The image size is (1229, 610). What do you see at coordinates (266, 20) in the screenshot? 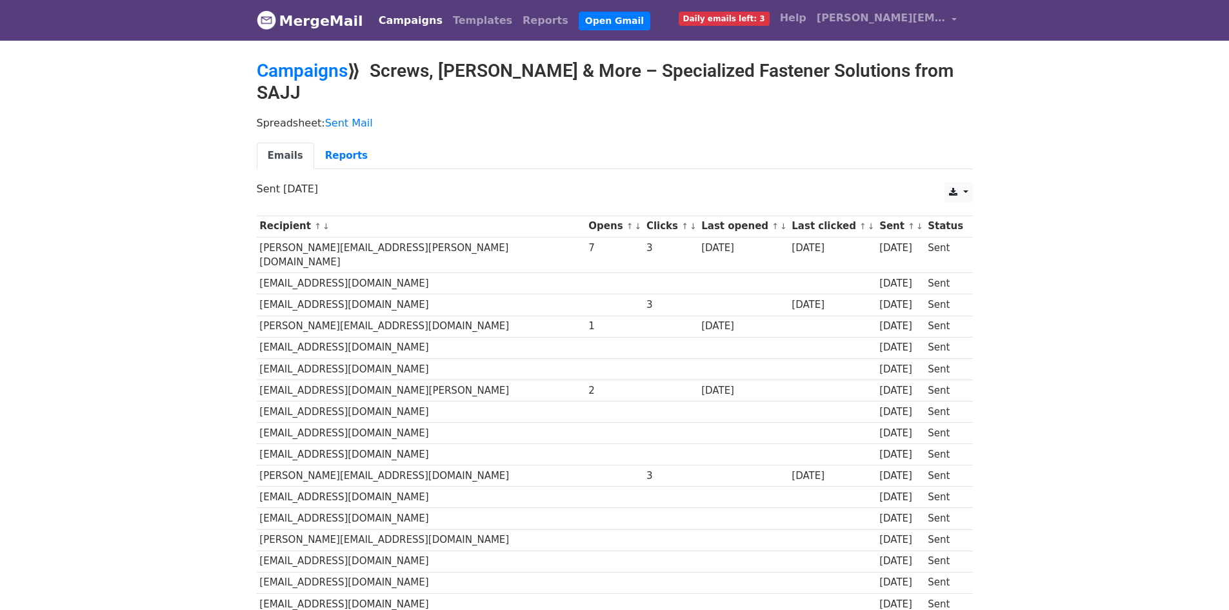
I see `img: MergeMail logo` at bounding box center [266, 20].